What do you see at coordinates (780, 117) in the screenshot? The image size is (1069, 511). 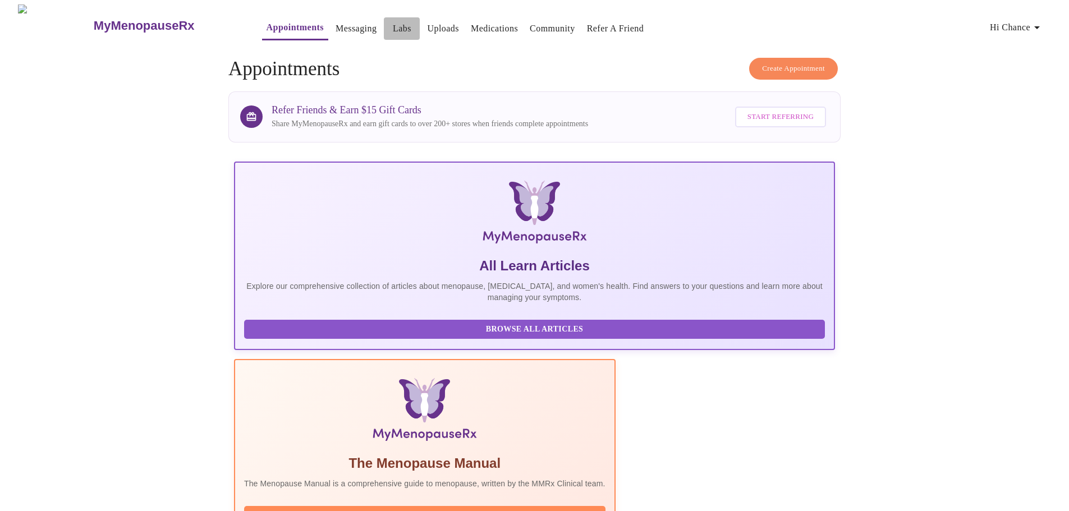 I see `span: Start Referring` at bounding box center [780, 117].